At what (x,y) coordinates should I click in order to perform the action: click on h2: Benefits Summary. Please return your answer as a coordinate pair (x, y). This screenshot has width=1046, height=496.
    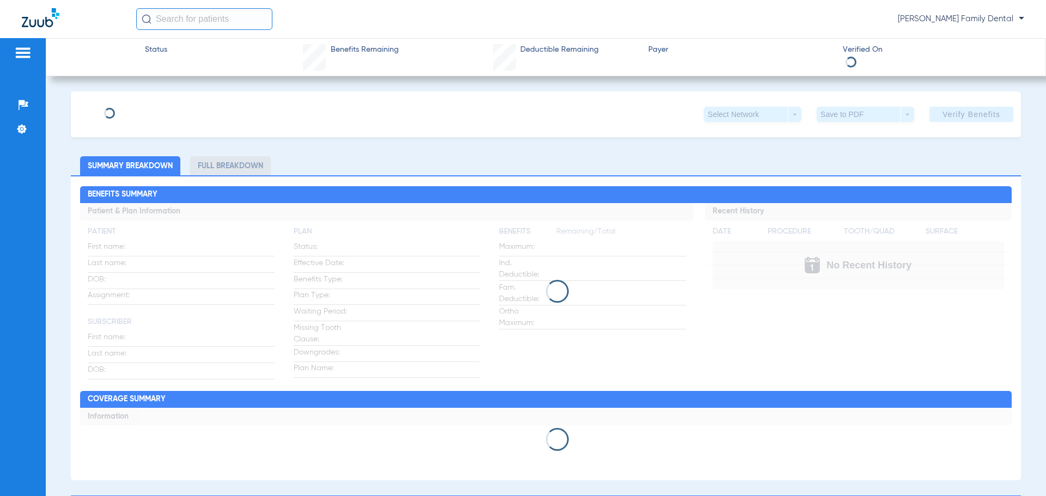
    Looking at the image, I should click on (545, 195).